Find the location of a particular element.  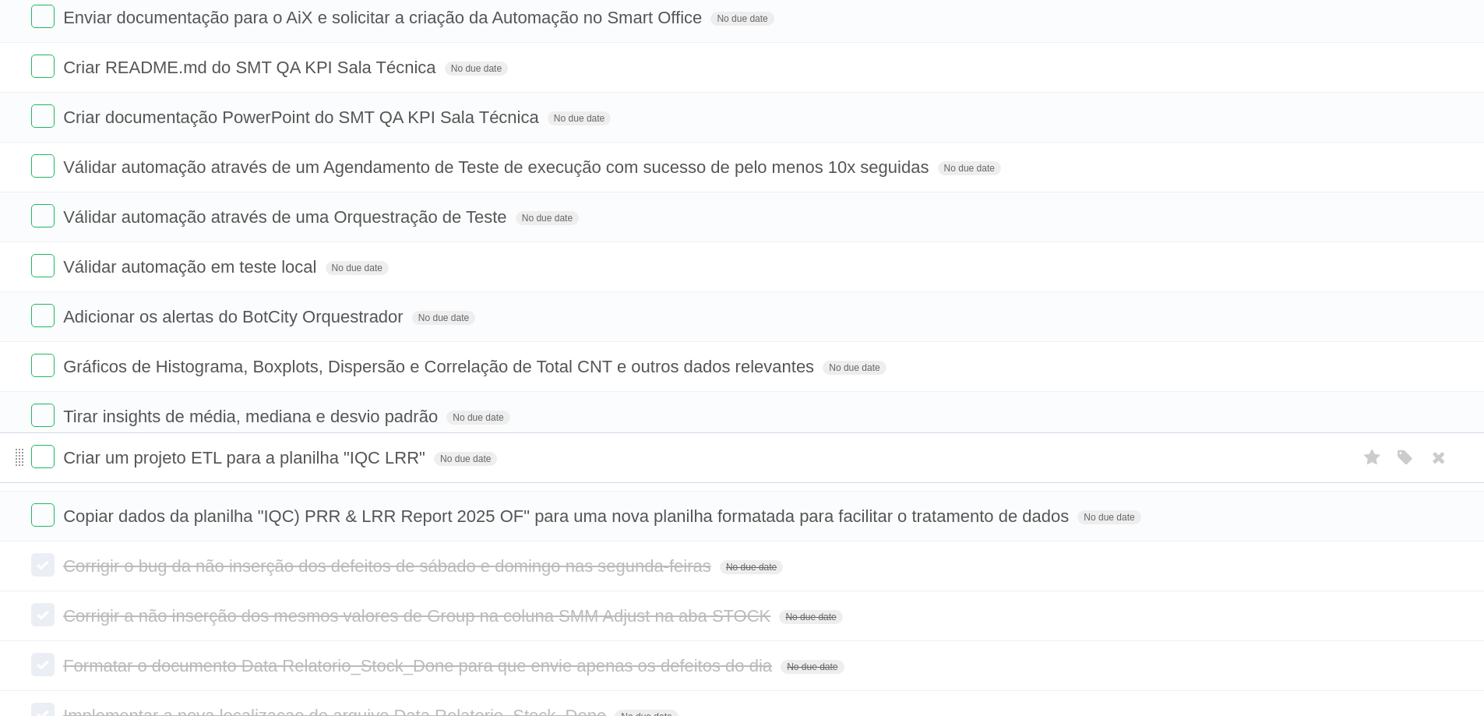

span: Corrigir o bug da não inserção dos defeitos de sábado e domingo nas segunda-feiras is located at coordinates (389, 565).